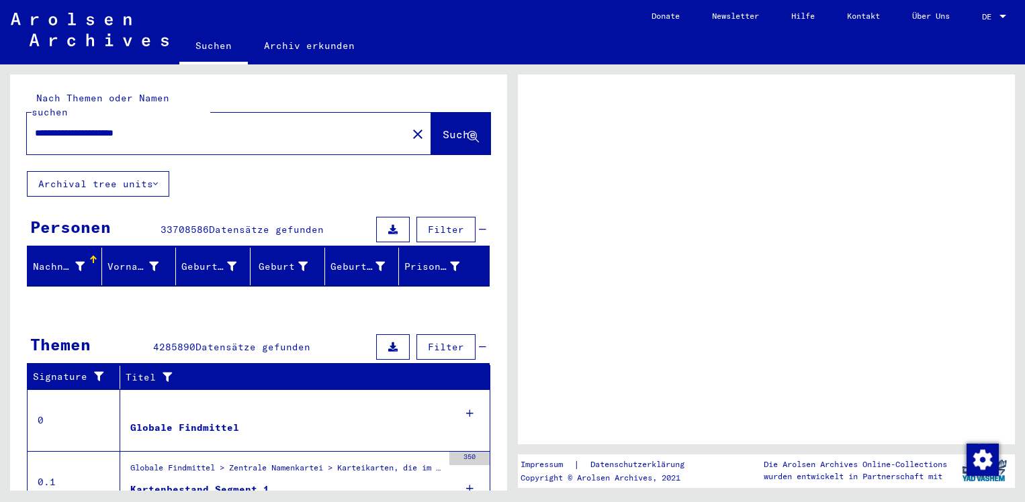 The height and width of the screenshot is (502, 1025). What do you see at coordinates (547, 465) in the screenshot?
I see `a: Impressum` at bounding box center [547, 465].